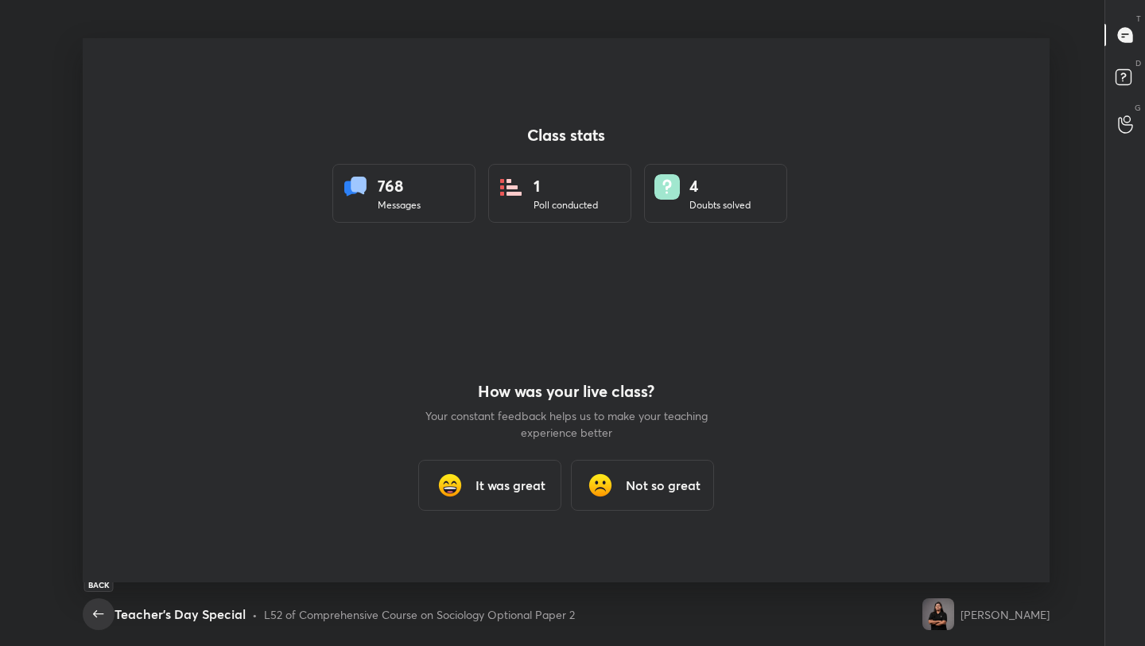 The height and width of the screenshot is (646, 1145). What do you see at coordinates (719, 186) in the screenshot?
I see `div: 4` at bounding box center [719, 186].